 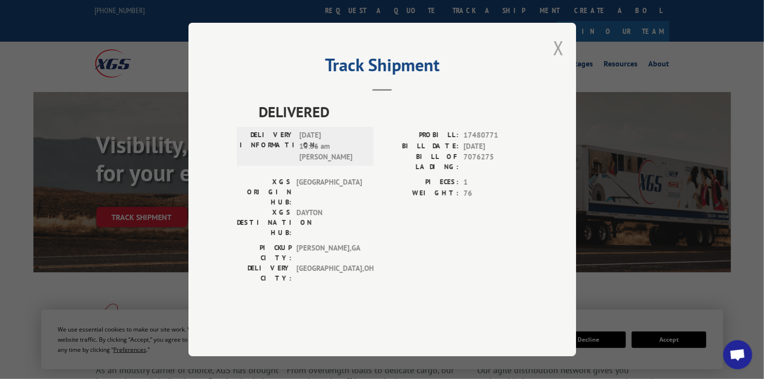 What do you see at coordinates (264, 253) in the screenshot?
I see `label: PICKUP CITY:` at bounding box center [264, 253].